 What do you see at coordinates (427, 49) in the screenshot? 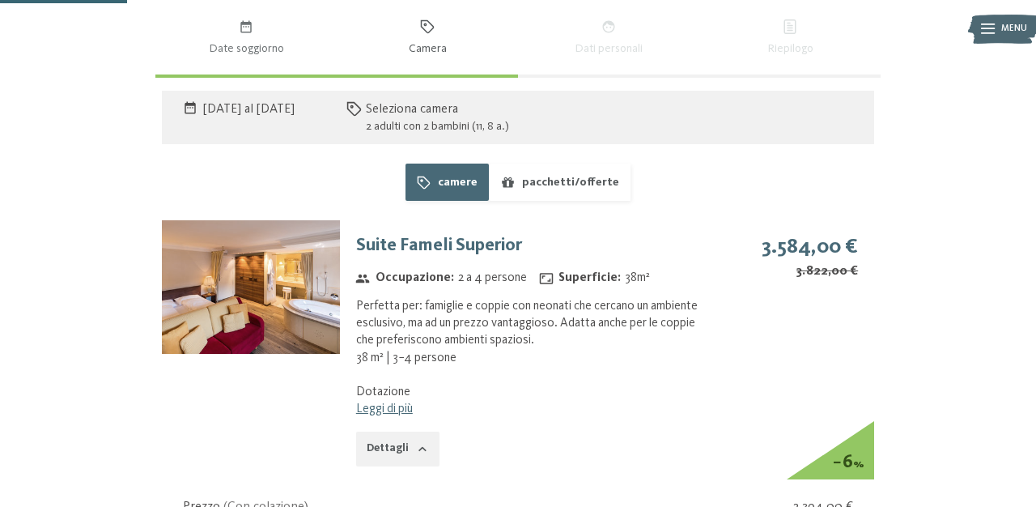
I see `span: Camera` at bounding box center [427, 49].